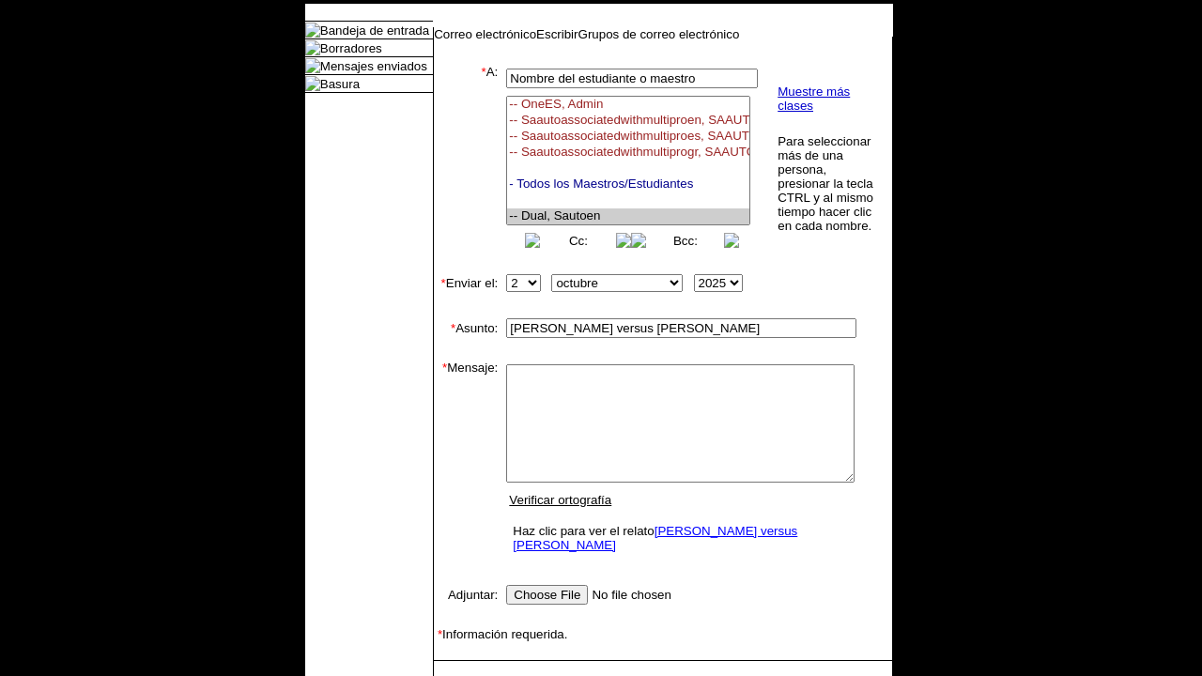 This screenshot has height=676, width=1202. I want to click on option: -- OneES, Admin, so click(628, 104).